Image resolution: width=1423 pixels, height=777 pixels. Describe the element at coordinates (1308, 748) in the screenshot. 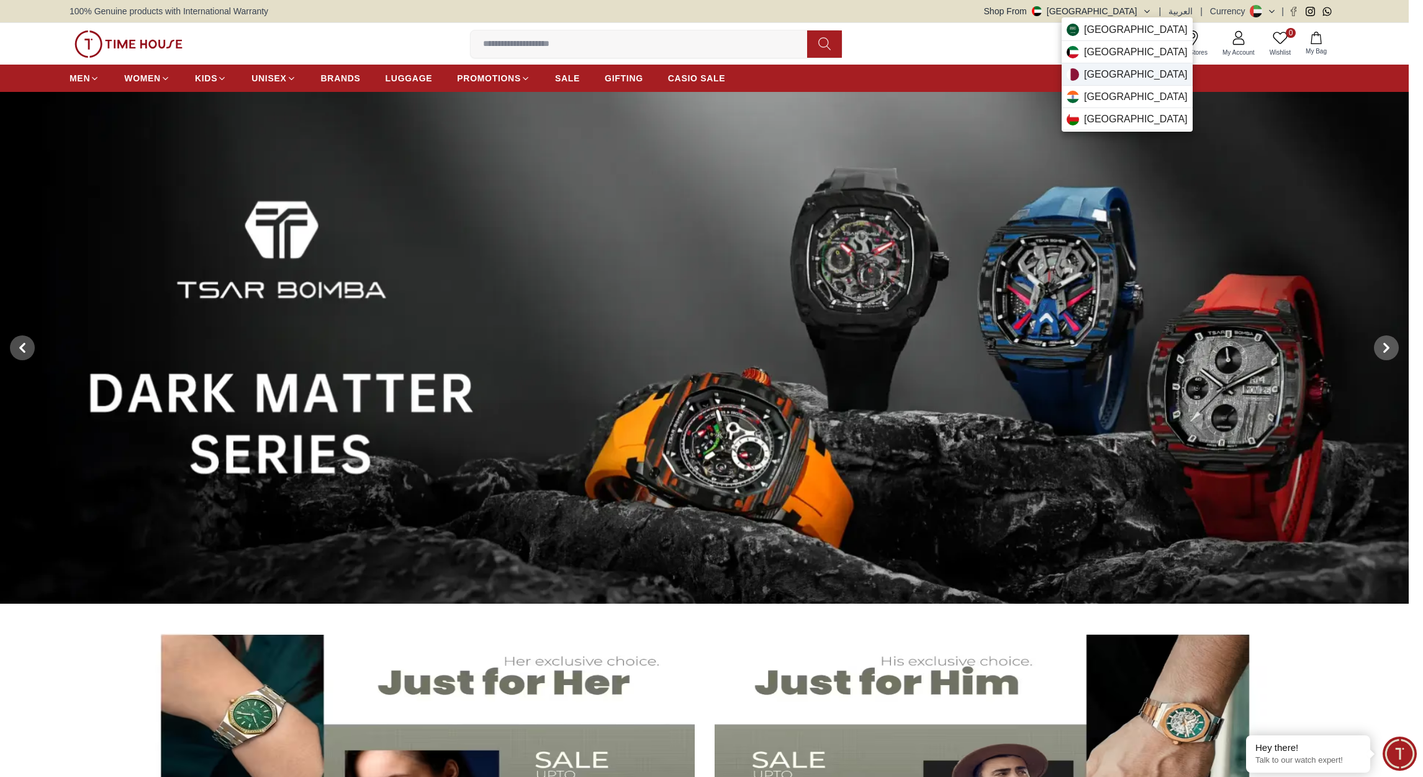

I see `div: Hey there!` at that location.